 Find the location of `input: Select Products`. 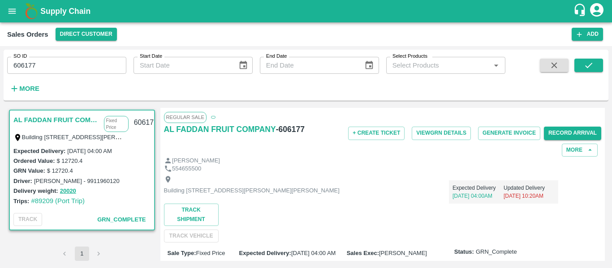

input: Select Products is located at coordinates (438, 65).